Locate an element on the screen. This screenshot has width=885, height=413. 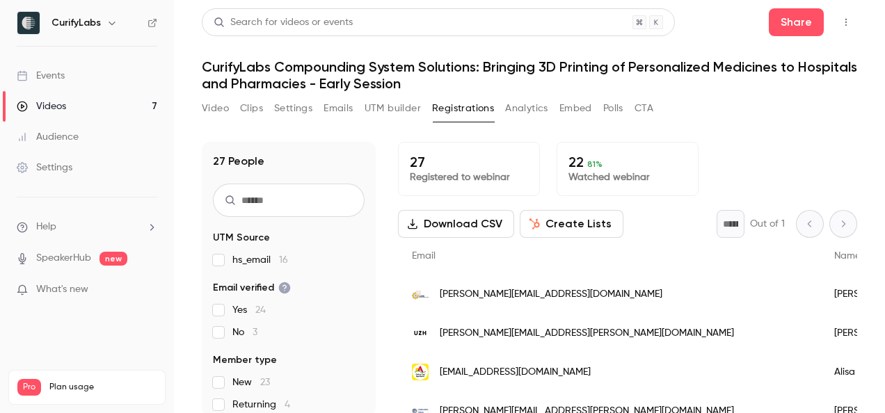
button: Top Bar Actions is located at coordinates (846, 22).